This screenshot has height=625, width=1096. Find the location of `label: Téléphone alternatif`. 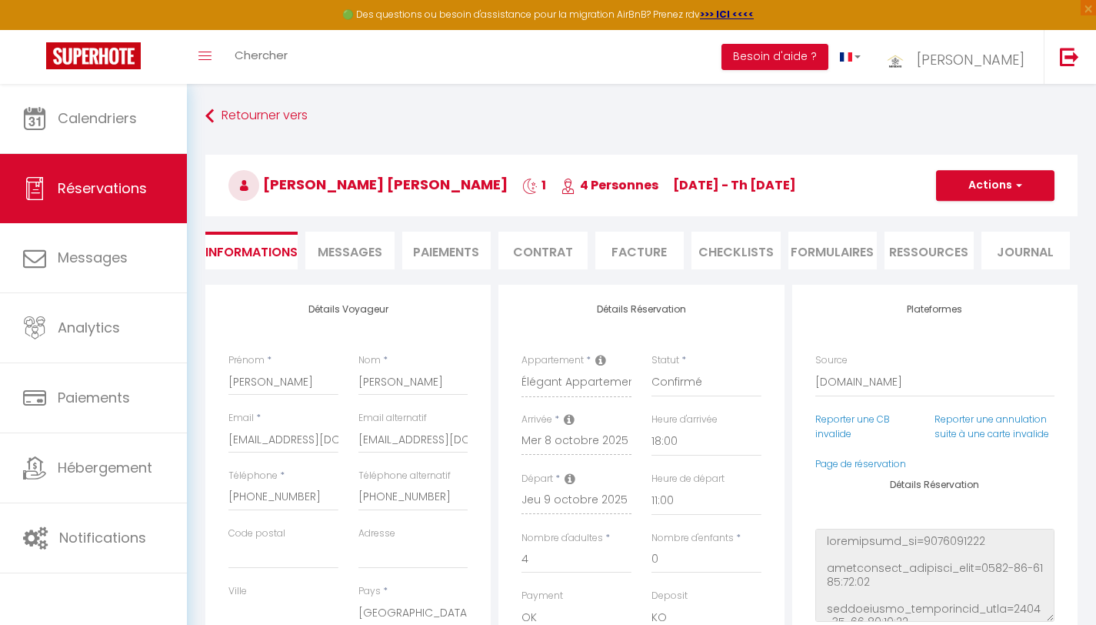

label: Téléphone alternatif is located at coordinates (405, 475).